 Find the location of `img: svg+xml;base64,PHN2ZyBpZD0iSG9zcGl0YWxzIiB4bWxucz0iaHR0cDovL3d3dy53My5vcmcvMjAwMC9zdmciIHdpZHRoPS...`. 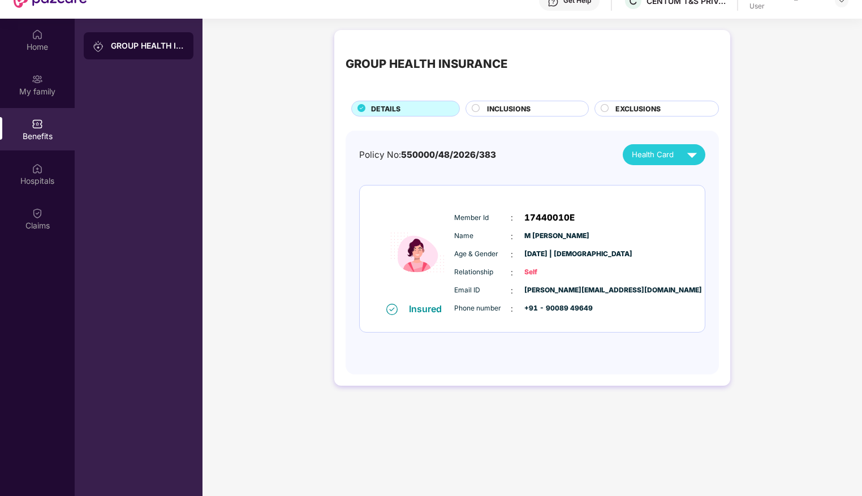

img: svg+xml;base64,PHN2ZyBpZD0iSG9zcGl0YWxzIiB4bWxucz0iaHR0cDovL3d3dy53My5vcmcvMjAwMC9zdmciIHdpZHRoPS... is located at coordinates (37, 169).